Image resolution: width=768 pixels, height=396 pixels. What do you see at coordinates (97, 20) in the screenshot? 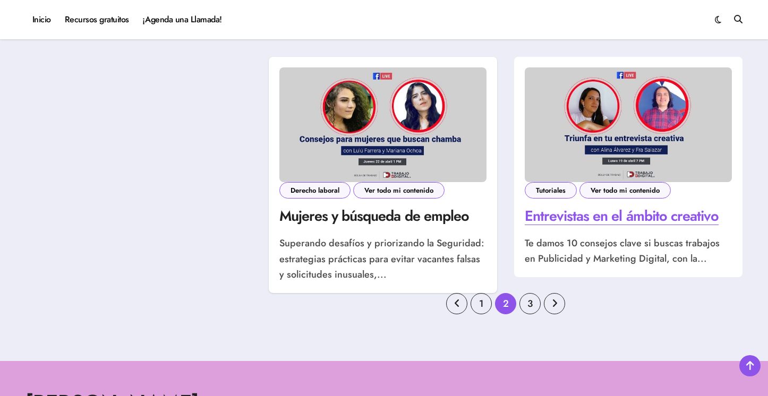
I see `a: Recursos gratuitos` at bounding box center [97, 20].